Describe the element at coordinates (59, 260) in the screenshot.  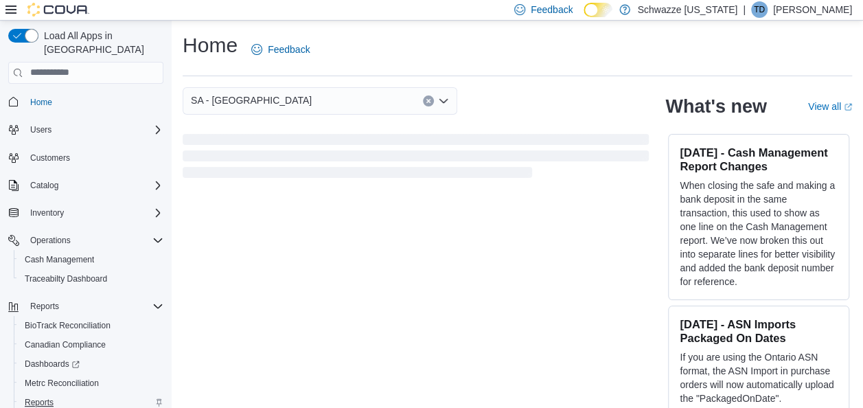
I see `a: Cash Management` at that location.